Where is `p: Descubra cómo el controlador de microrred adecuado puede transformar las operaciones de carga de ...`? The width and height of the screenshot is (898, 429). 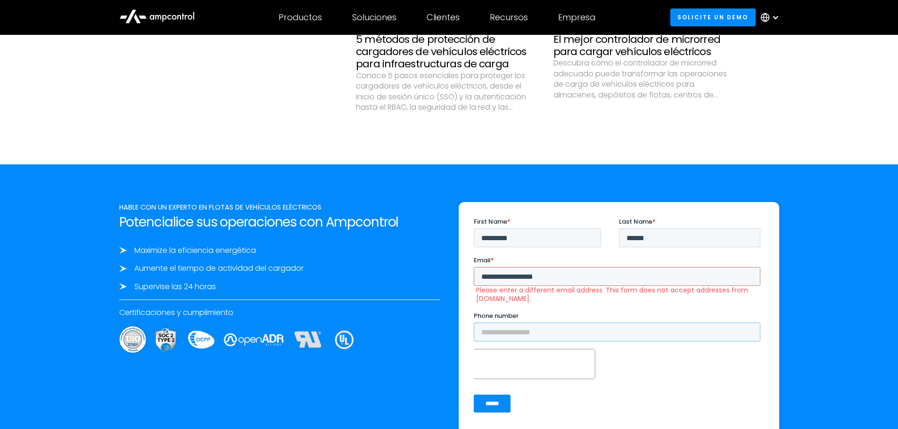
p: Descubra cómo el controlador de microrred adecuado puede transformar las operaciones de carga de ... is located at coordinates (644, 79).